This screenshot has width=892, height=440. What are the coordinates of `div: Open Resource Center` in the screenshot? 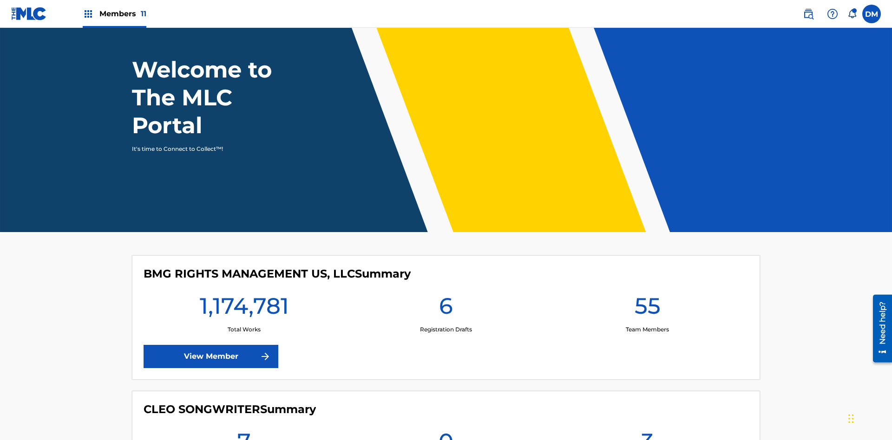 It's located at (16, 38).